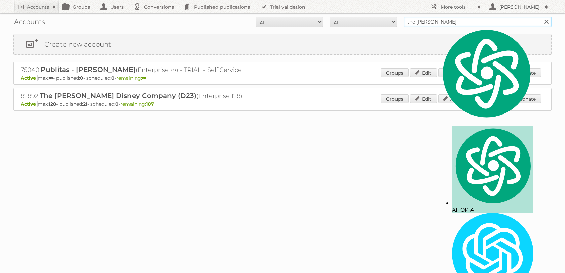 This screenshot has height=273, width=565. I want to click on h2: 82892: (Enterprise 128), so click(138, 96).